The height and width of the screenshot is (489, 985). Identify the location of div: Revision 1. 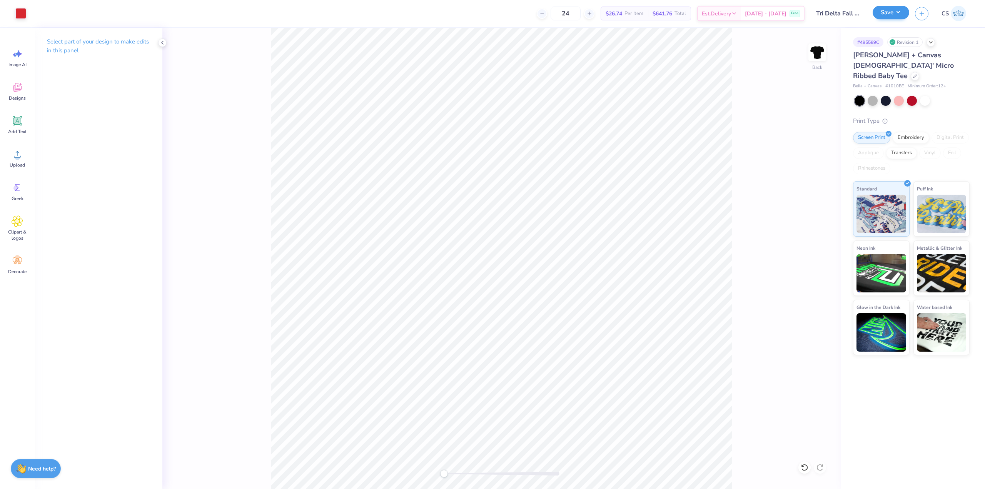
(905, 42).